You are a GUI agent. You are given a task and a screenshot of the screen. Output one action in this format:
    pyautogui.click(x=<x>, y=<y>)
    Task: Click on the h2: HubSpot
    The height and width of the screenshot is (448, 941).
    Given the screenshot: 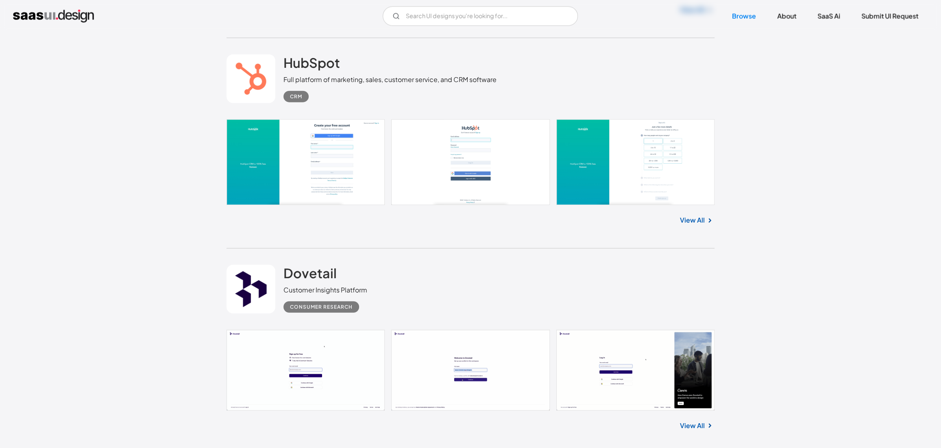 What is the action you would take?
    pyautogui.click(x=311, y=63)
    